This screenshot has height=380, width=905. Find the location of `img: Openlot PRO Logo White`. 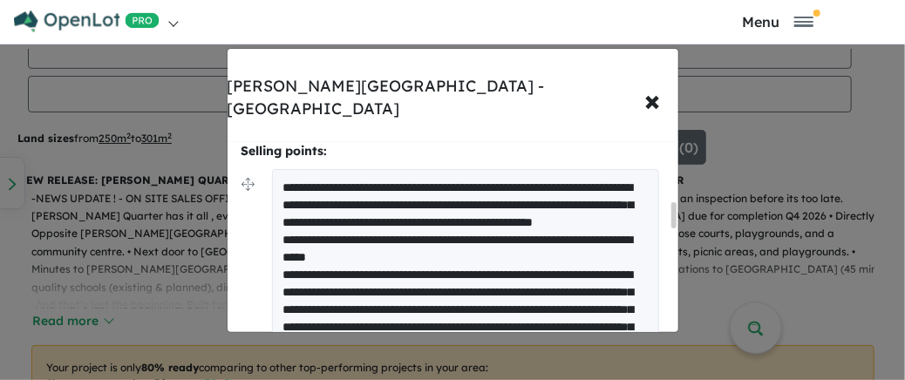

img: Openlot PRO Logo White is located at coordinates (86, 21).